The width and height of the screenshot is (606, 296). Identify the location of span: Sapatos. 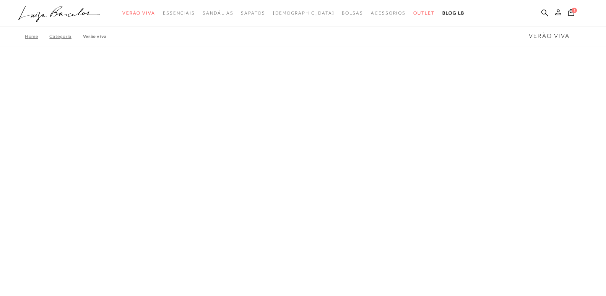
(253, 13).